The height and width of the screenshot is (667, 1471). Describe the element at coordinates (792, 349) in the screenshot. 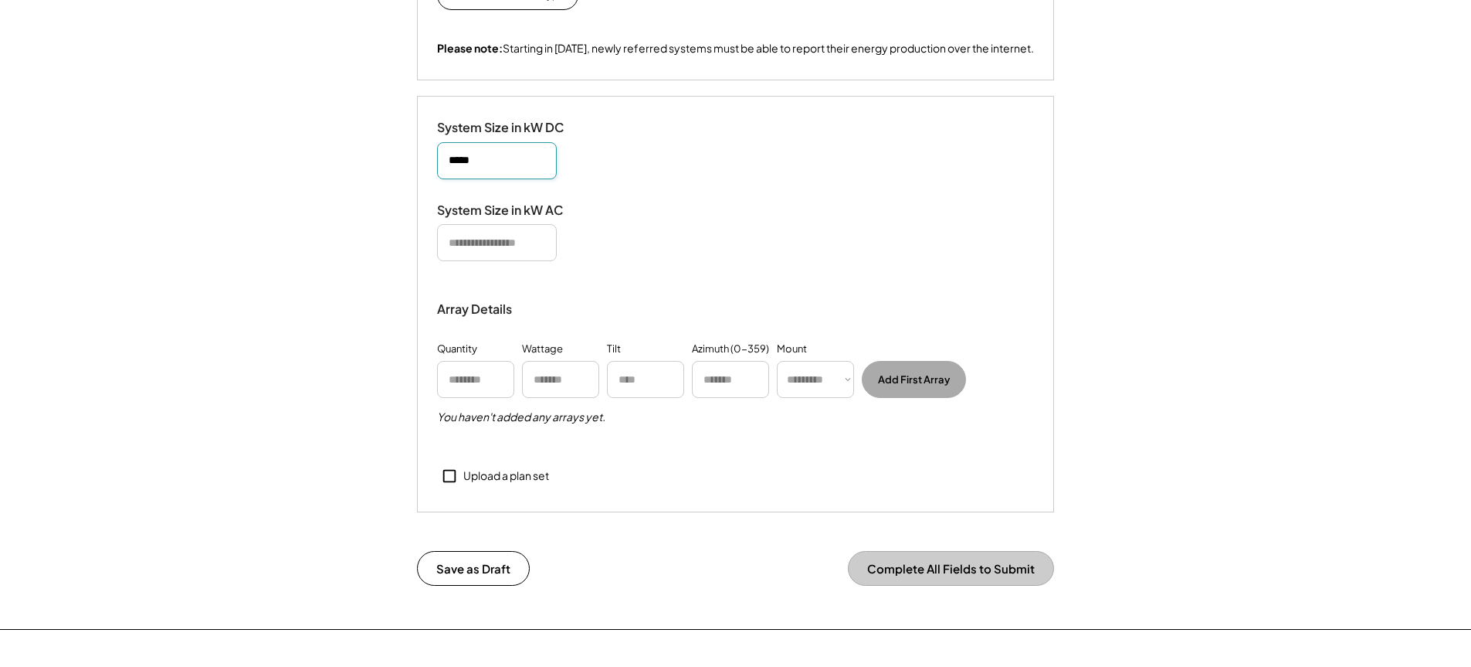

I see `div: Mount` at that location.